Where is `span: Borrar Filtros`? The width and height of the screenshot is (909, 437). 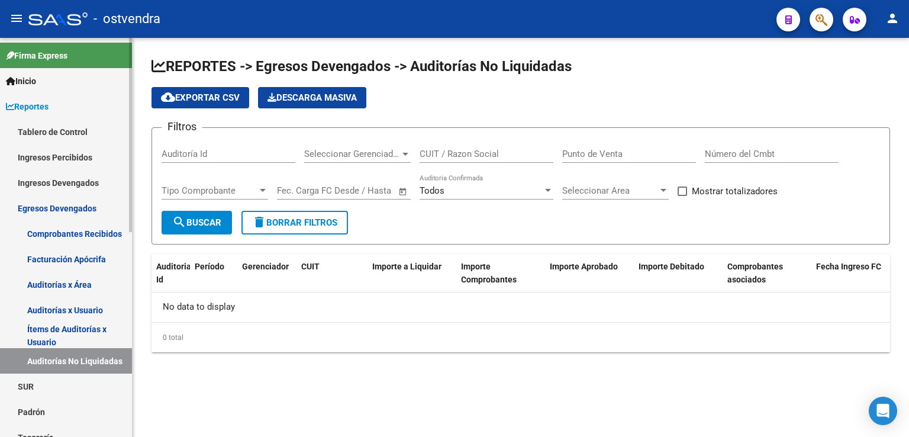
span: Borrar Filtros is located at coordinates (295, 222).